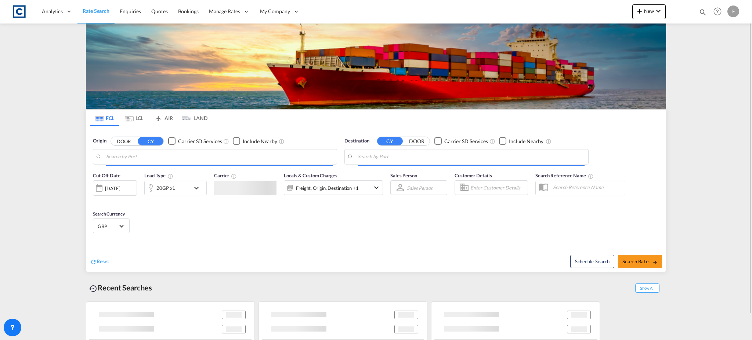 The image size is (752, 340). Describe the element at coordinates (96, 200) in the screenshot. I see `md-datepicker: Select` at that location.